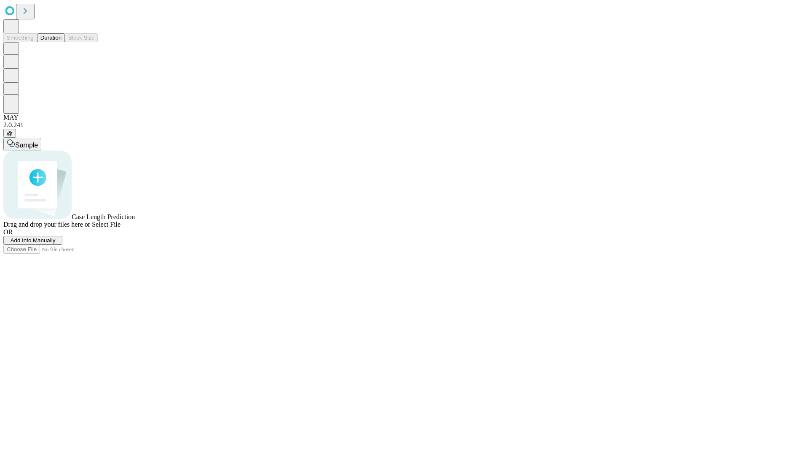  What do you see at coordinates (27, 145) in the screenshot?
I see `span: Sample` at bounding box center [27, 145].